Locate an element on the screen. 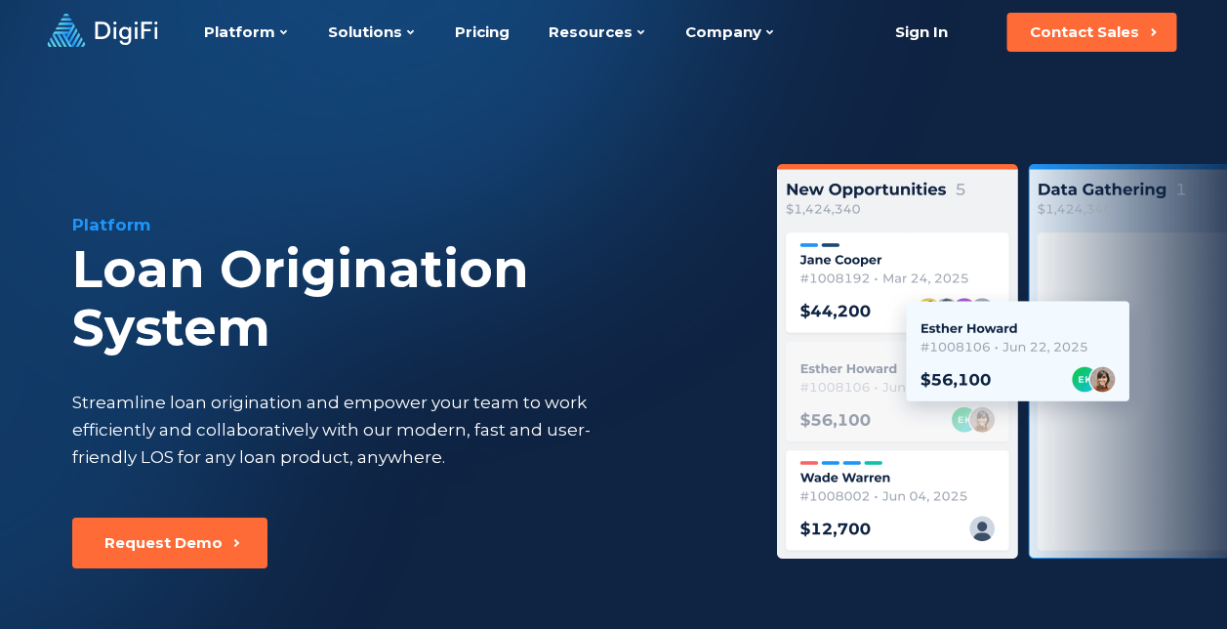 Image resolution: width=1227 pixels, height=629 pixels. button: Contact Sales is located at coordinates (1092, 32).